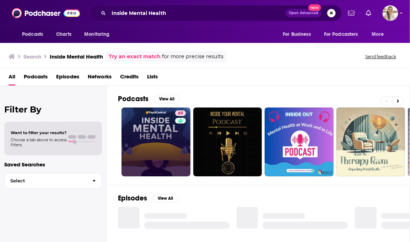  Describe the element at coordinates (76, 57) in the screenshot. I see `h3: Inside Mental Health` at that location.